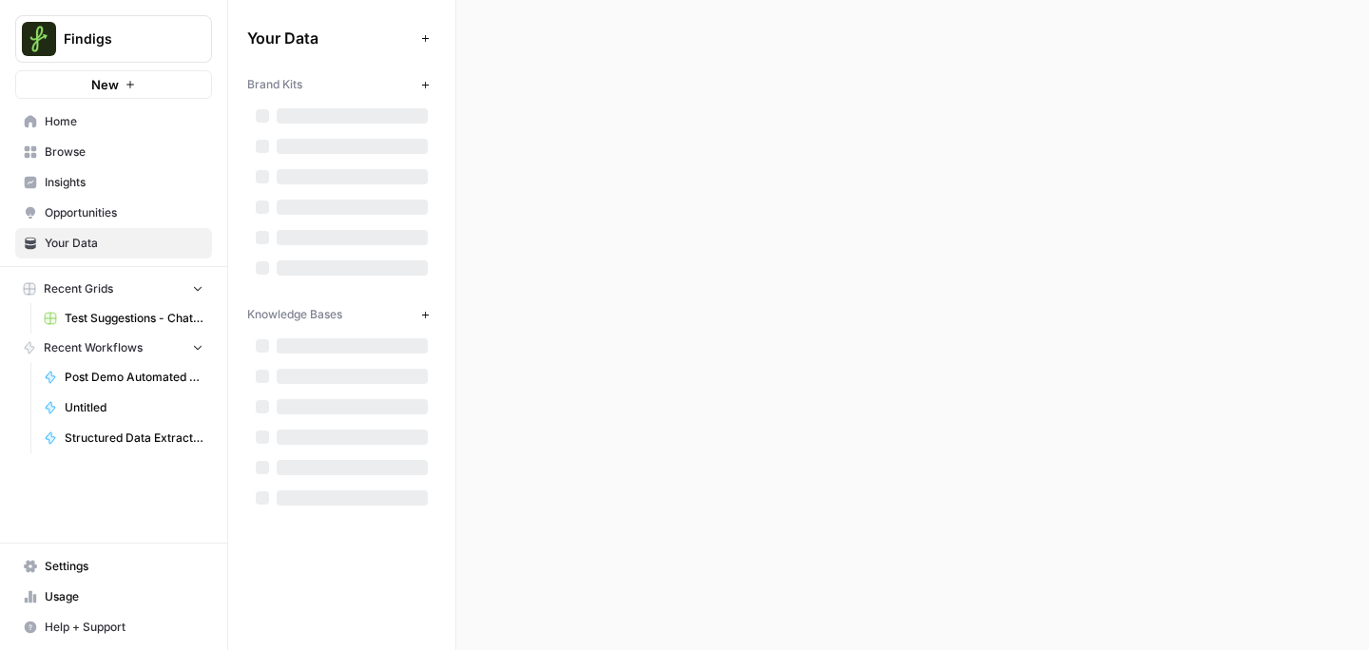  I want to click on span: Findigs, so click(121, 39).